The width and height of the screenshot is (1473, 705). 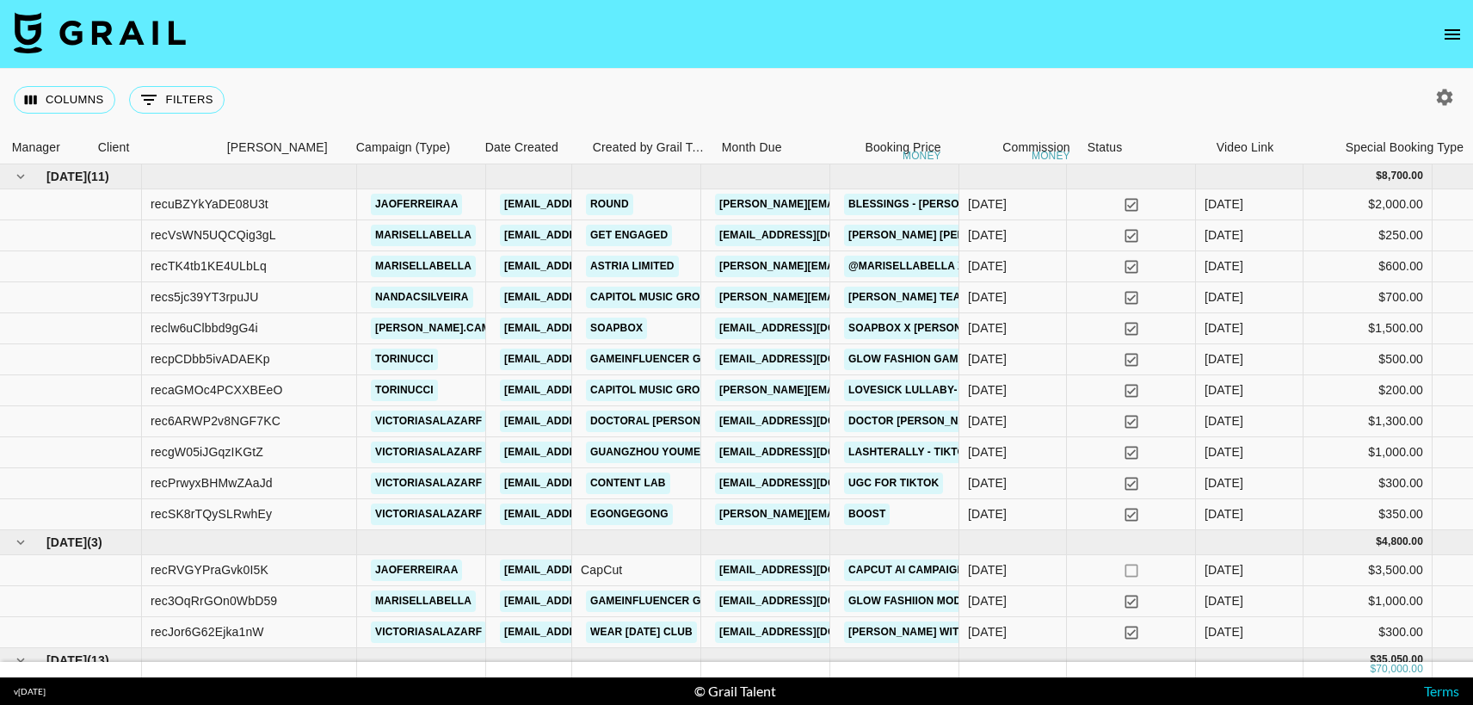 I want to click on a: UGC for tiktok, so click(x=893, y=483).